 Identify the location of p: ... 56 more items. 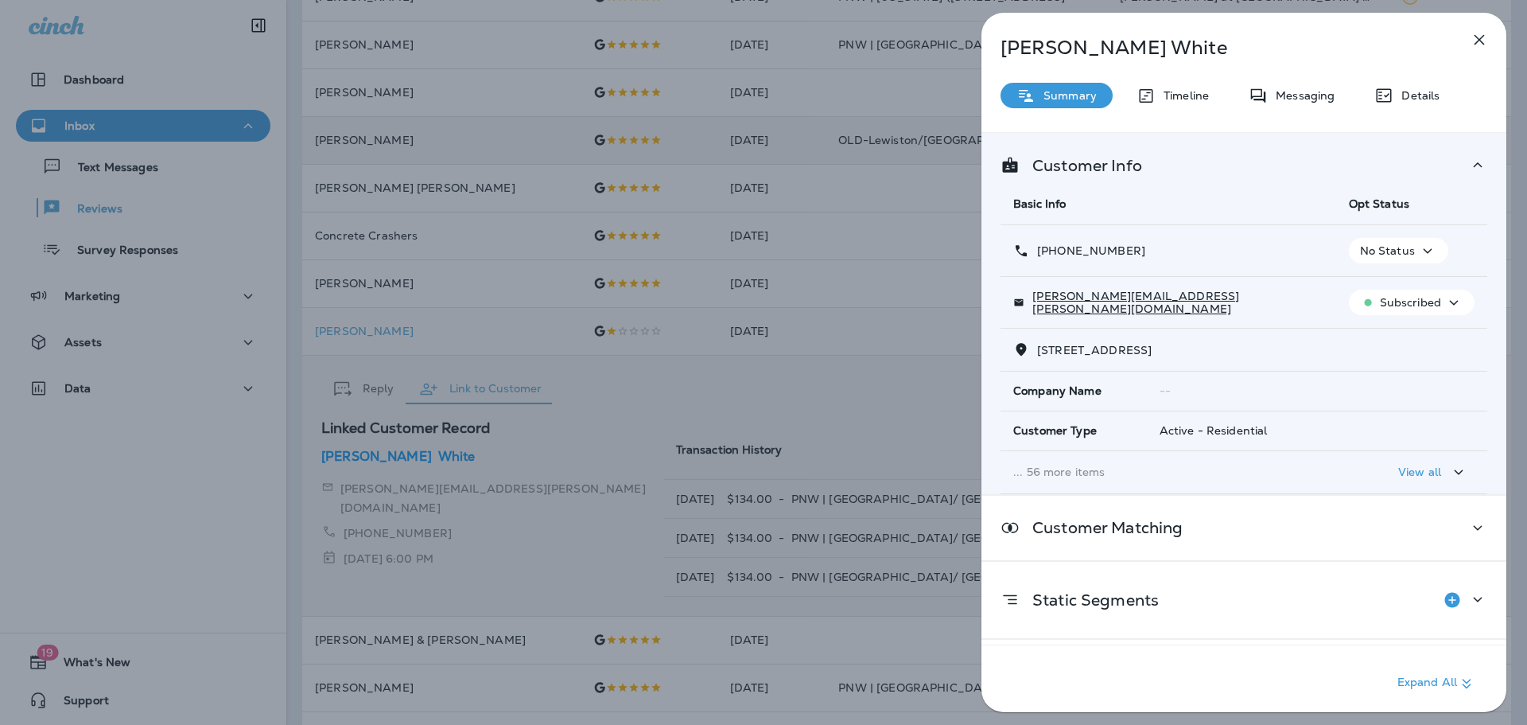
(1169, 472).